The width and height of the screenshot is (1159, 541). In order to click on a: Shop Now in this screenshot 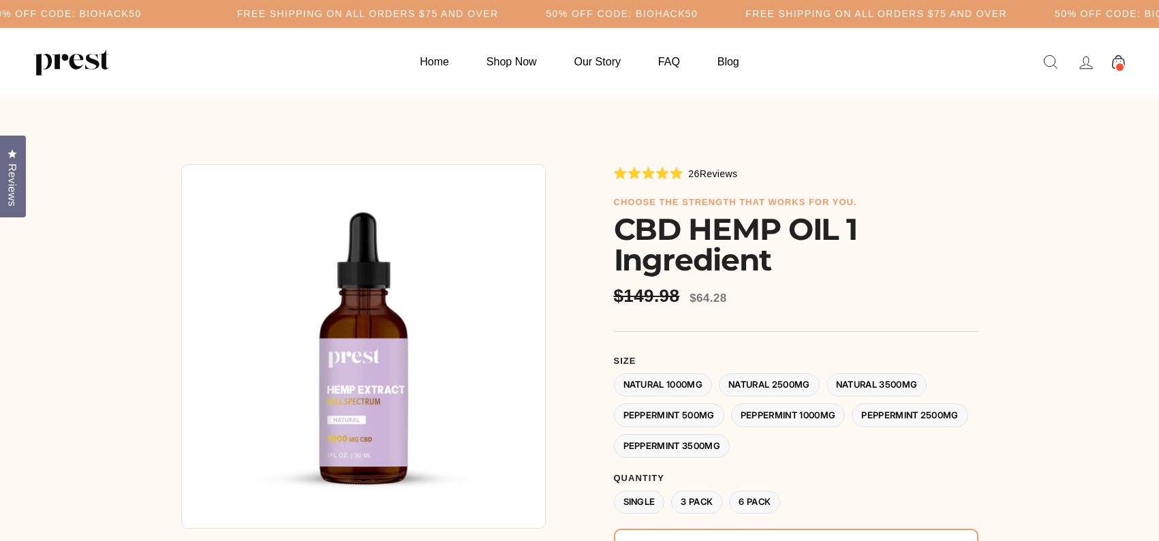, I will do `click(512, 61)`.